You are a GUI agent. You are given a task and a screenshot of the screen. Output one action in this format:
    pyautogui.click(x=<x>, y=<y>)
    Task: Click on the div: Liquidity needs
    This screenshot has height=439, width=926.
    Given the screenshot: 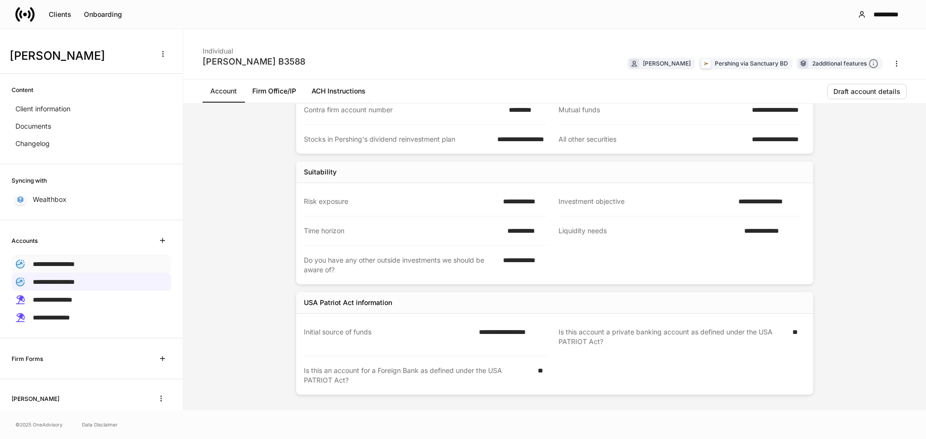 What is the action you would take?
    pyautogui.click(x=648, y=231)
    